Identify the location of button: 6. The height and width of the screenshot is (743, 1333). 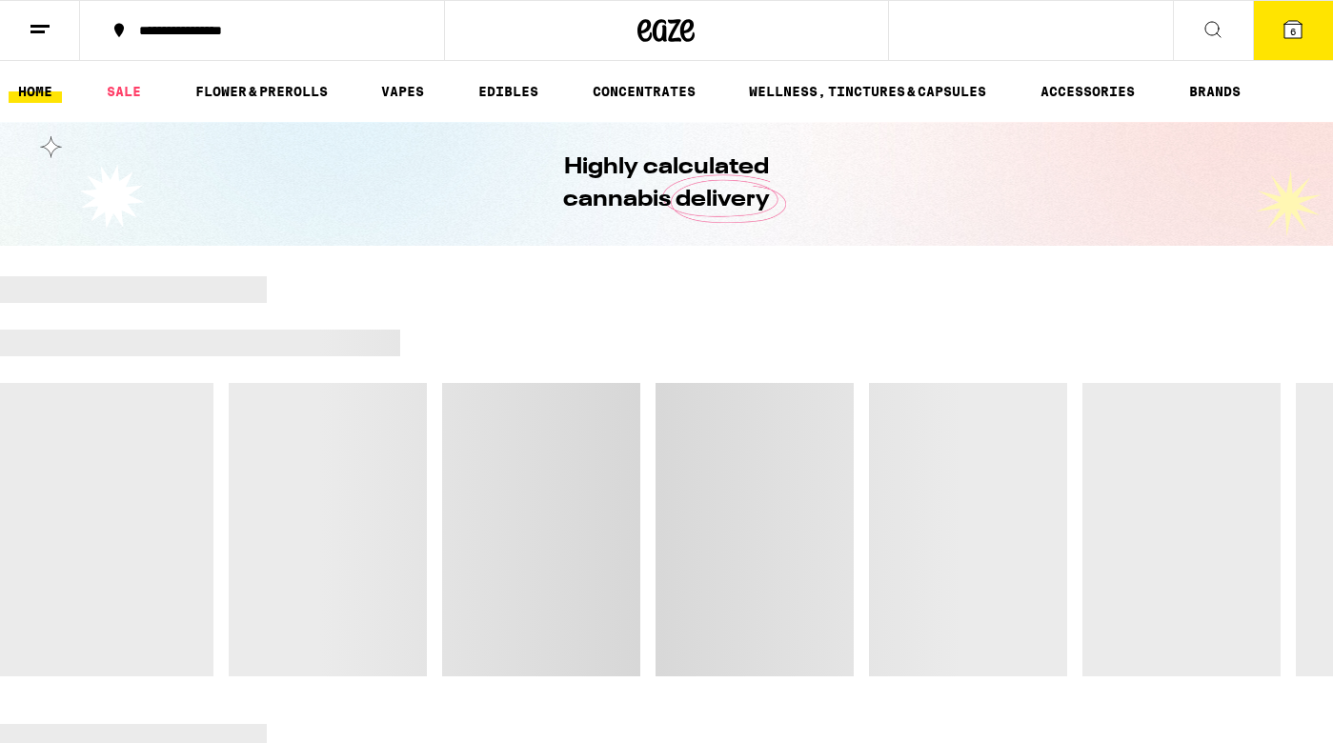
(1293, 30).